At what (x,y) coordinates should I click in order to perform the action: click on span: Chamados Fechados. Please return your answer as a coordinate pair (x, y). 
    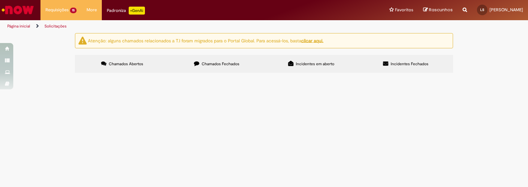
    Looking at the image, I should click on (221, 64).